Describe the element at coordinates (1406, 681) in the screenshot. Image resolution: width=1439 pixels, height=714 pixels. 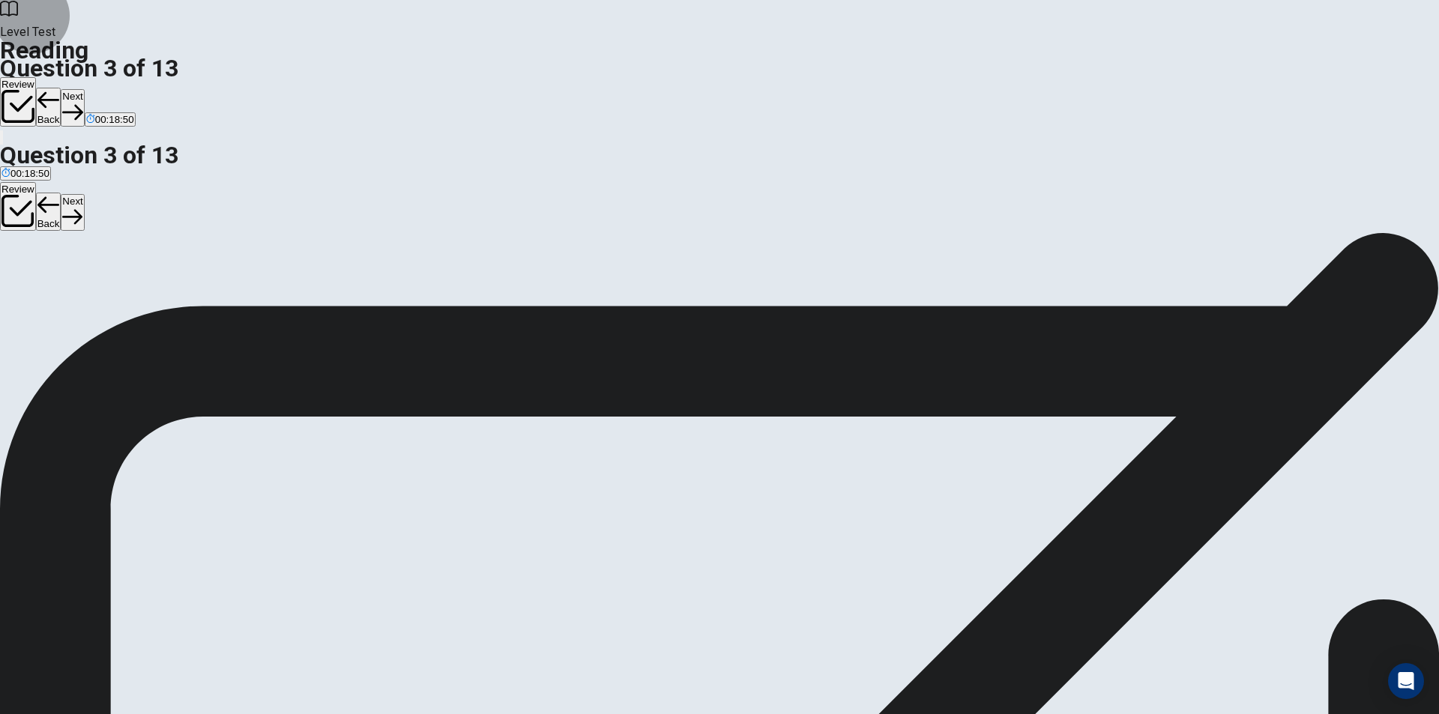
I see `div: Open Intercom Messenger` at that location.